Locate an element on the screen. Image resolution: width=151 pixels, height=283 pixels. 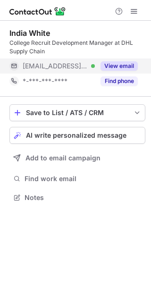
button: save-profile-one-click is located at coordinates (77, 113).